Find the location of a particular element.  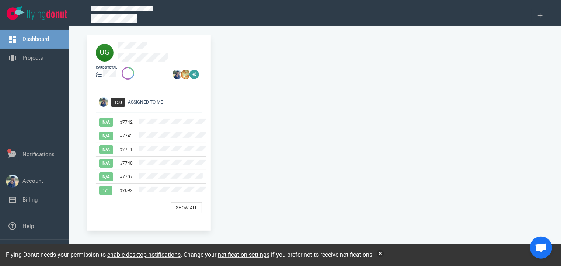

a: #7692 is located at coordinates (126, 190).